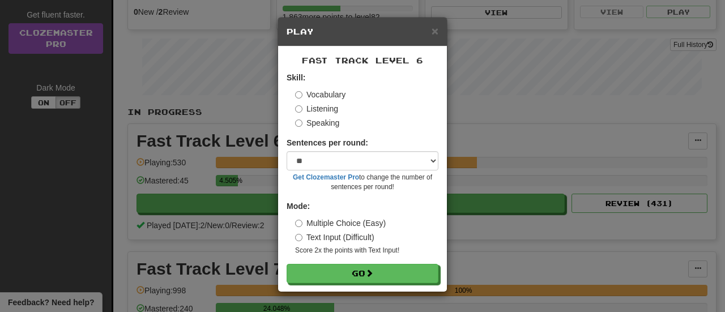  What do you see at coordinates (296, 78) in the screenshot?
I see `strong: Skill:` at bounding box center [296, 78].